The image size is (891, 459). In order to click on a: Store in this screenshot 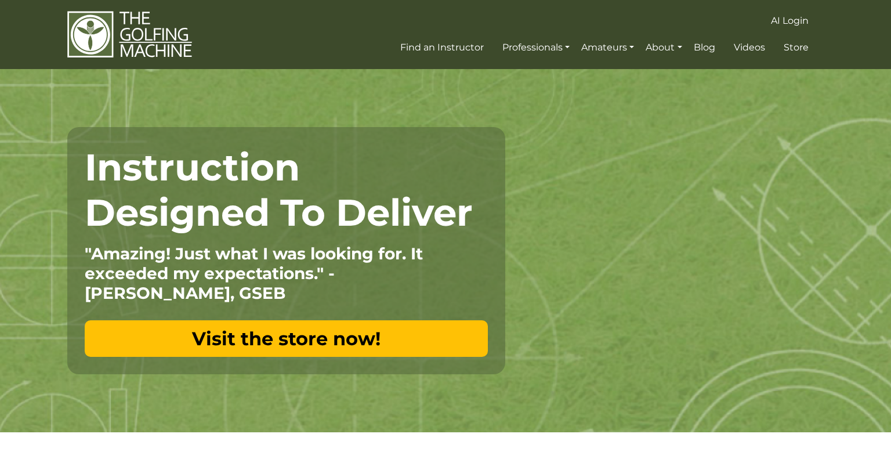, I will do `click(796, 48)`.